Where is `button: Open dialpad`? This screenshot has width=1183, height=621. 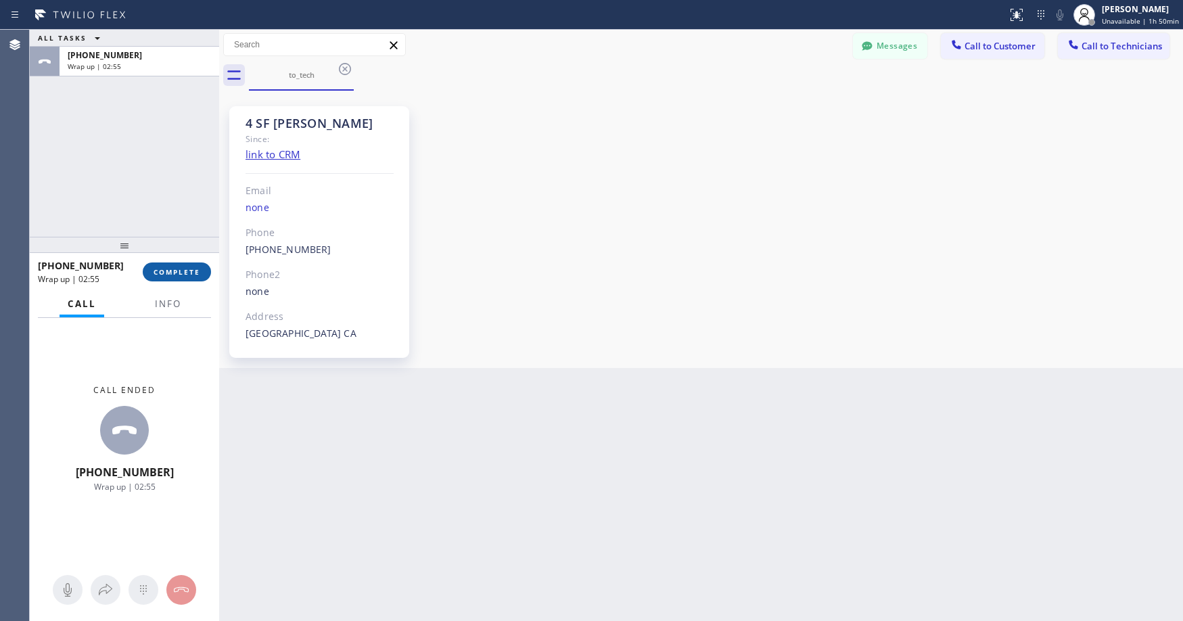 button: Open dialpad is located at coordinates (143, 590).